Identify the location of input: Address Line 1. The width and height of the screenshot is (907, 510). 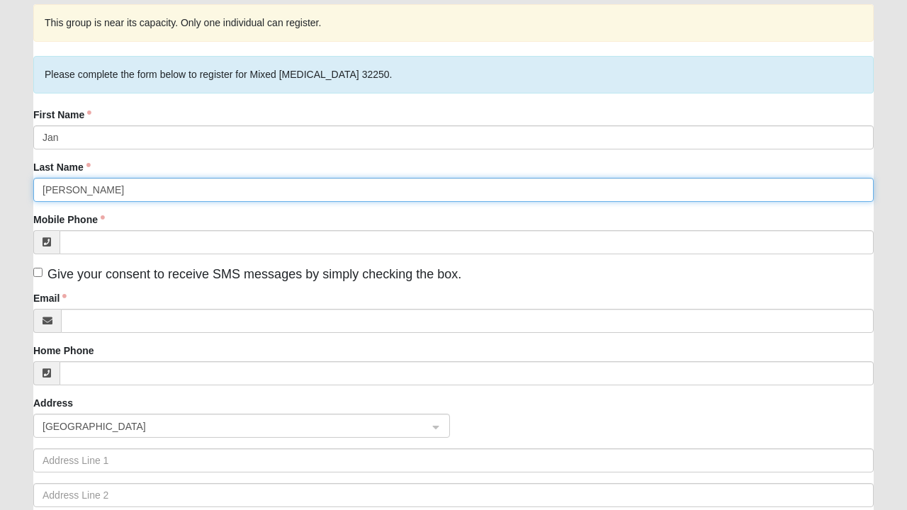
(454, 461).